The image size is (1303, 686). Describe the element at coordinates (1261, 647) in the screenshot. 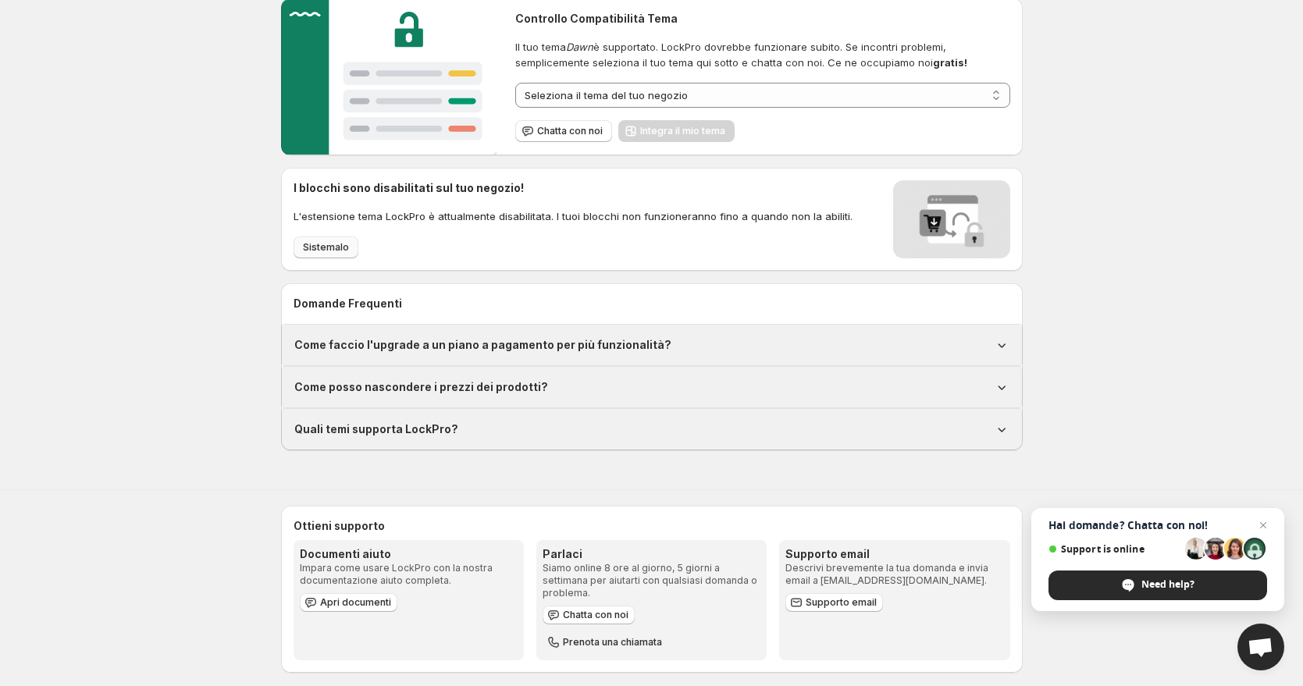

I see `div: Open chat` at that location.